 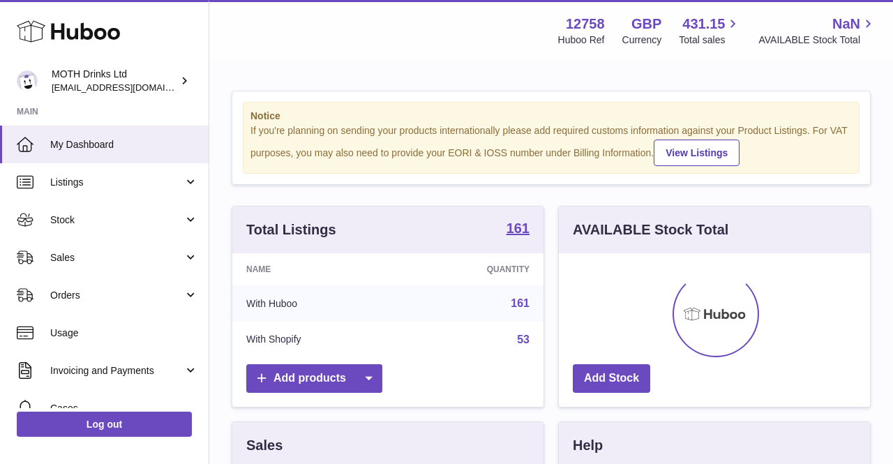 I want to click on h3: Sales, so click(x=264, y=445).